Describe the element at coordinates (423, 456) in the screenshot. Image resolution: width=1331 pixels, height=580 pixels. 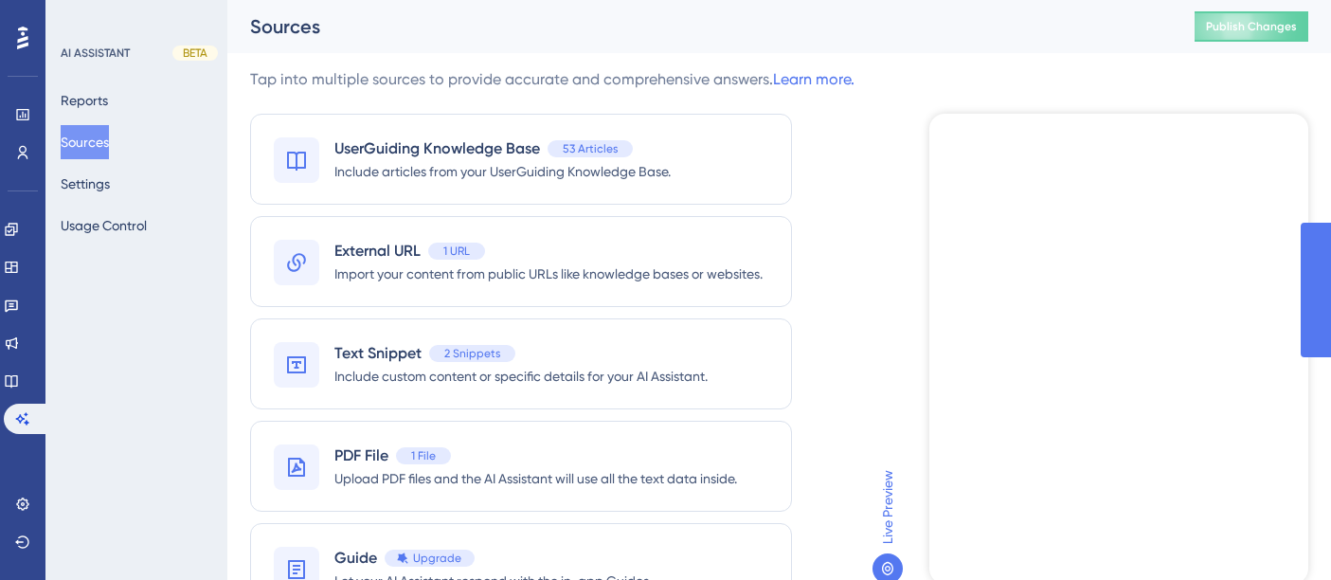
I see `span: 1 File` at that location.